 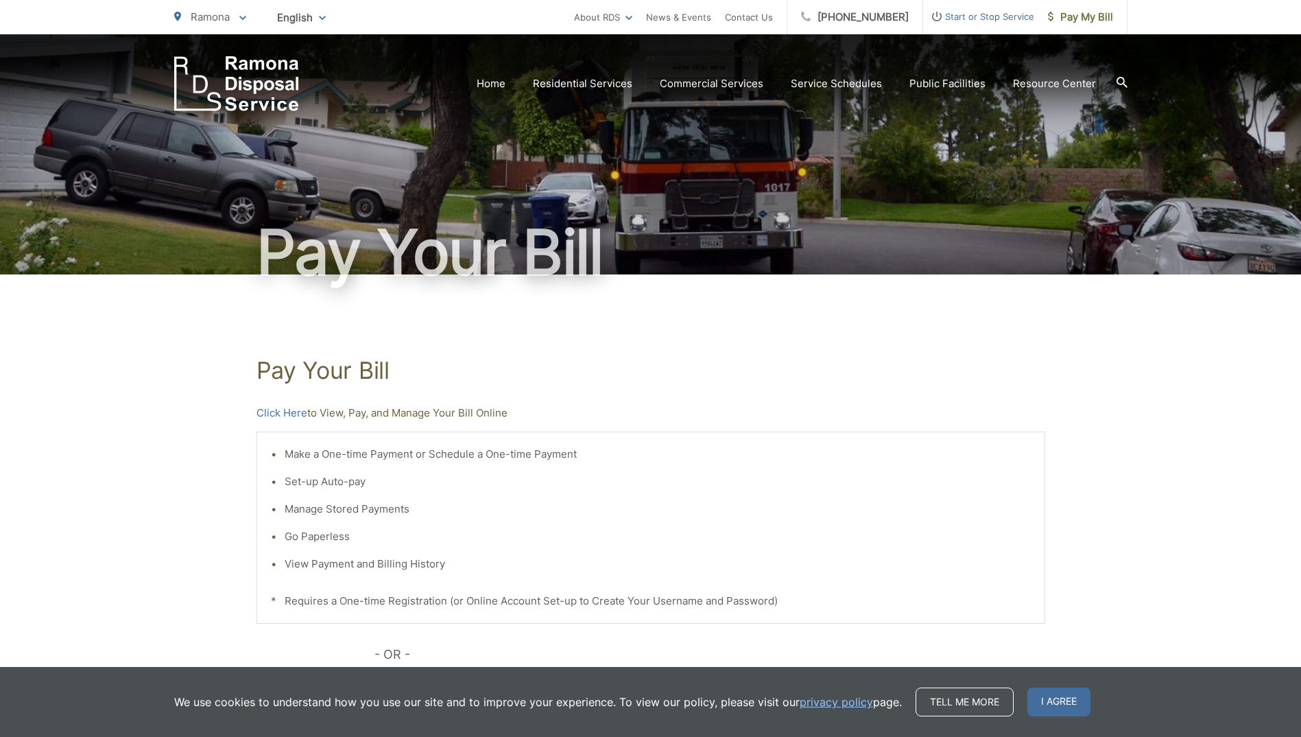 What do you see at coordinates (658, 509) in the screenshot?
I see `li: Manage Stored Payments` at bounding box center [658, 509].